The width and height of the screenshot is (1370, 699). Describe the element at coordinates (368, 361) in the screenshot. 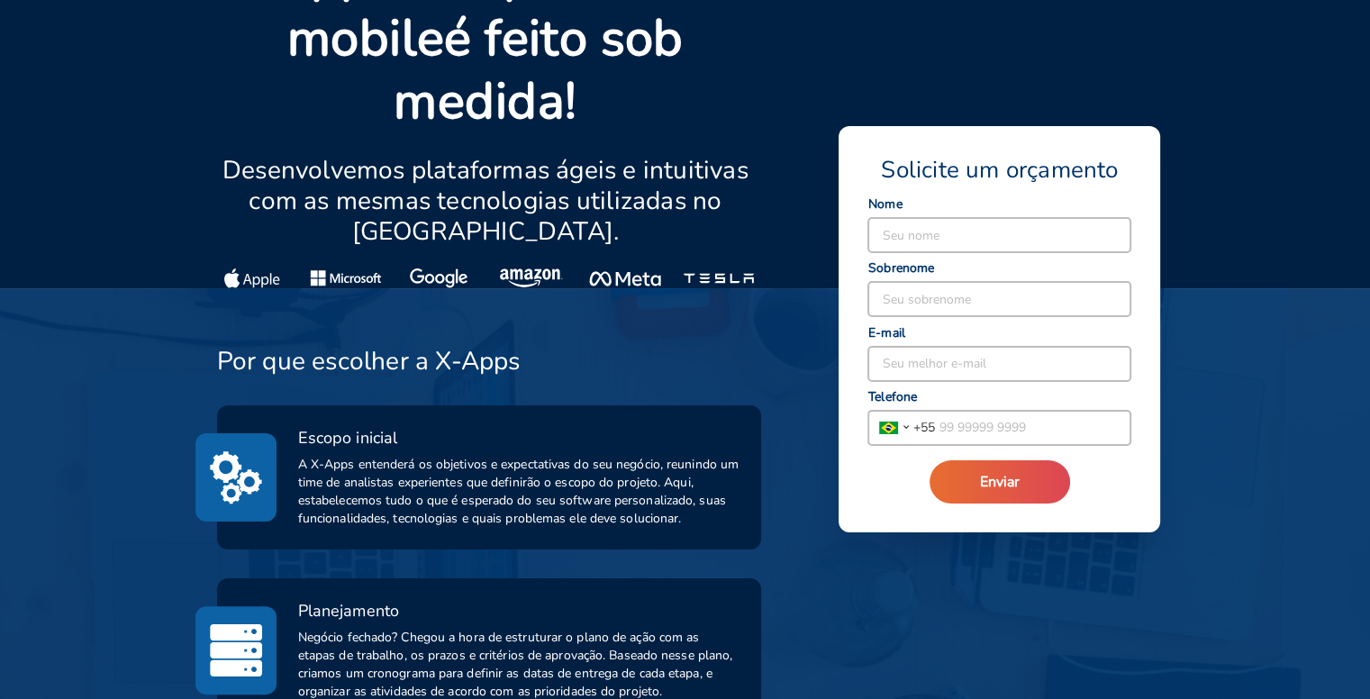

I see `h3: Por que escolher a X-Apps` at that location.